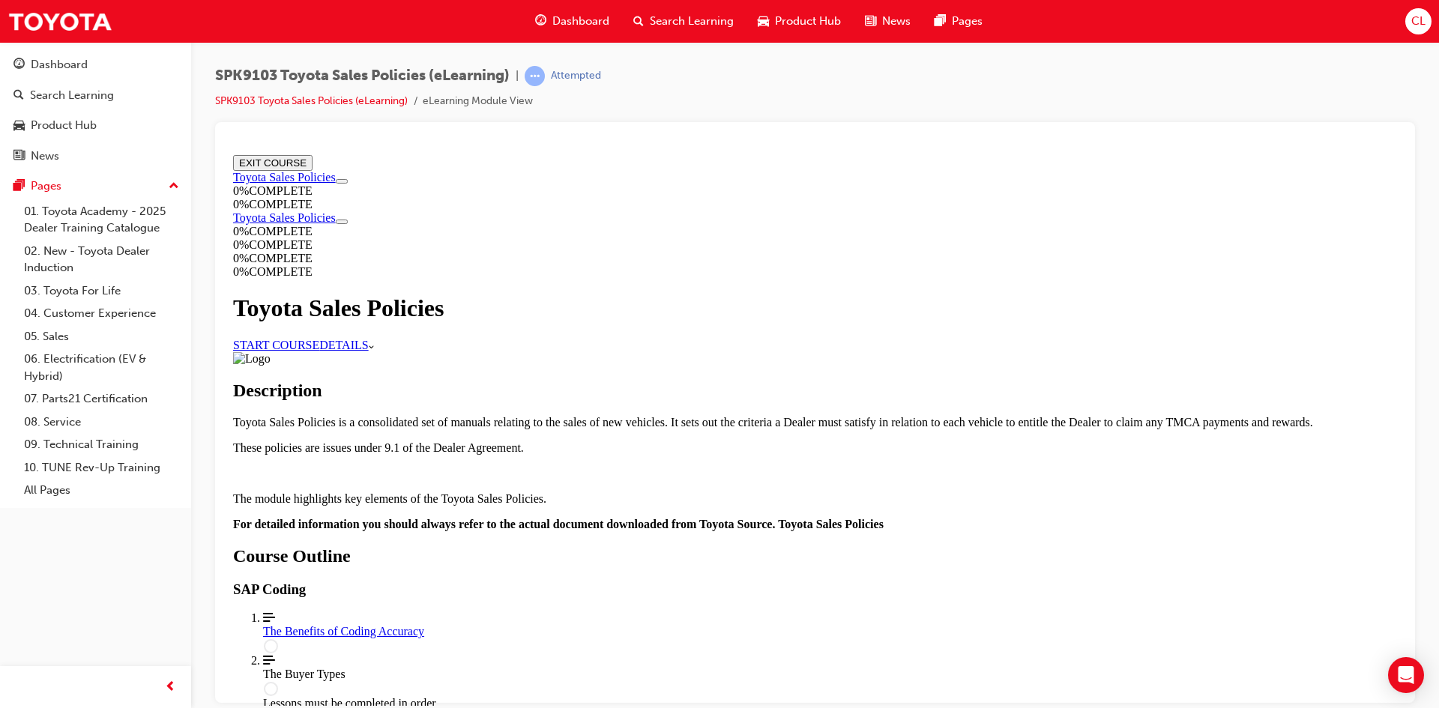 The width and height of the screenshot is (1439, 708). Describe the element at coordinates (967, 21) in the screenshot. I see `span: Pages` at that location.